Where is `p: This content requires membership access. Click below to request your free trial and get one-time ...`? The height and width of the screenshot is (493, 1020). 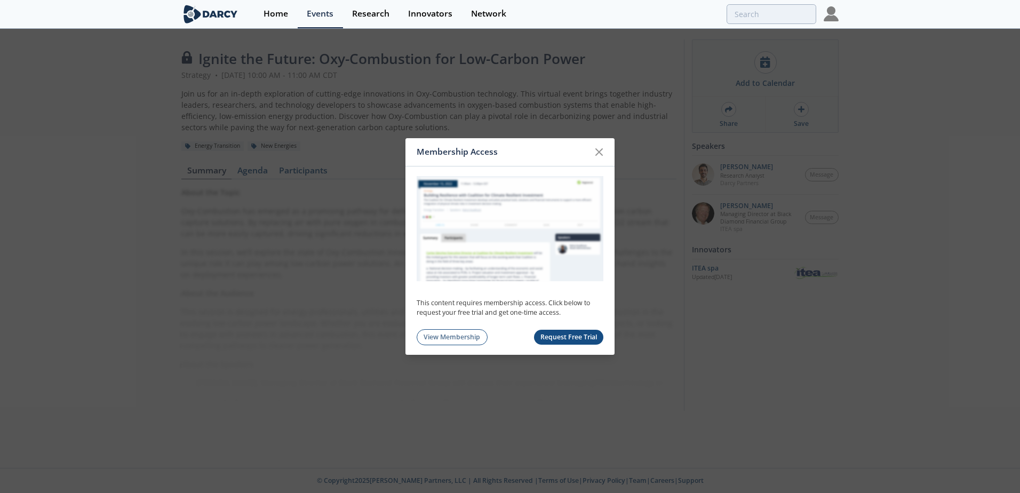
p: This content requires membership access. Click below to request your free trial and get one-time ... is located at coordinates (510, 308).